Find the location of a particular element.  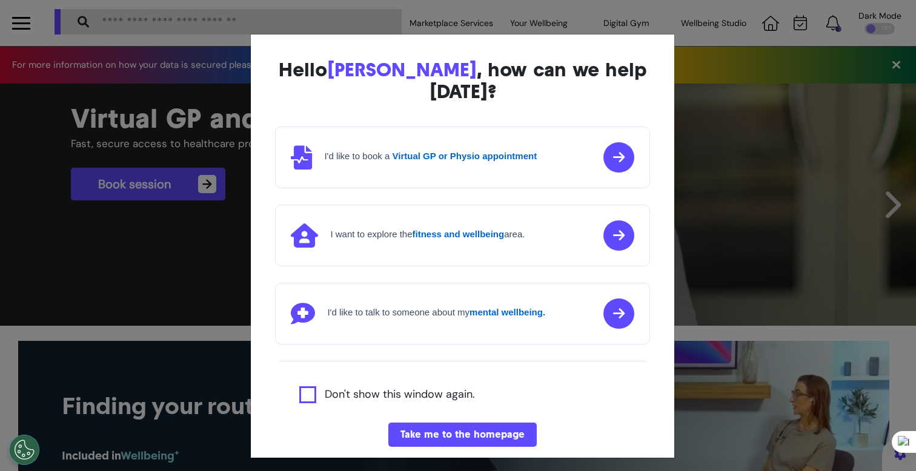

strong: Virtual GP or Physio appointment is located at coordinates (464, 156).